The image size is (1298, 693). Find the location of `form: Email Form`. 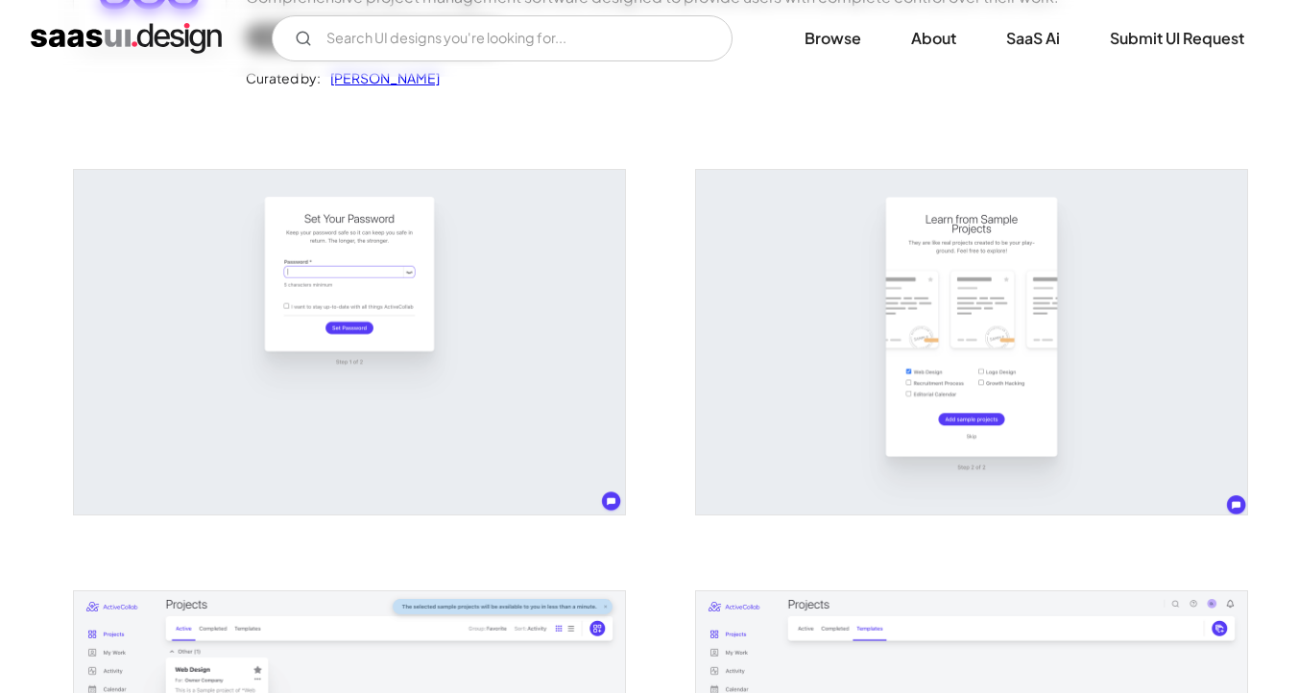

form: Email Form is located at coordinates (502, 38).